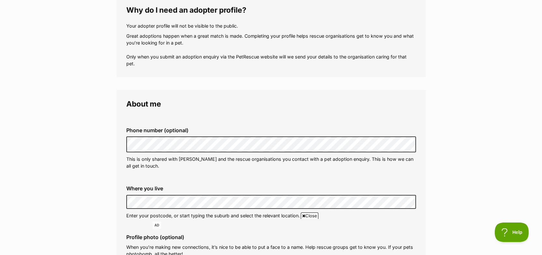 The height and width of the screenshot is (255, 542). I want to click on label: Profile photo (optional), so click(271, 238).